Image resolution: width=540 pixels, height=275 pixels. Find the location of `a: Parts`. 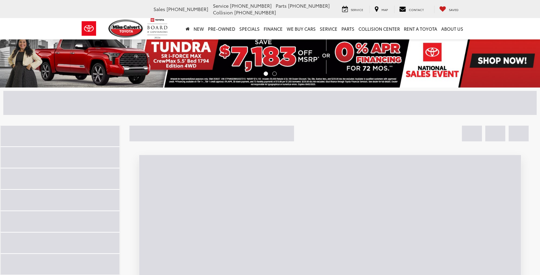

a: Parts is located at coordinates (348, 29).